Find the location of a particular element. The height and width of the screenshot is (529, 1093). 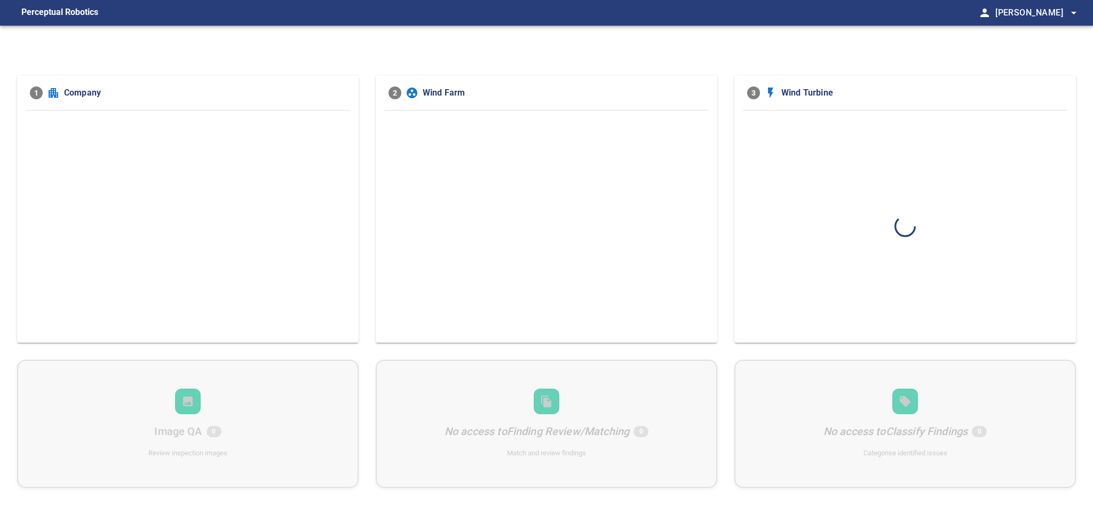

span: 2 is located at coordinates (395, 93).